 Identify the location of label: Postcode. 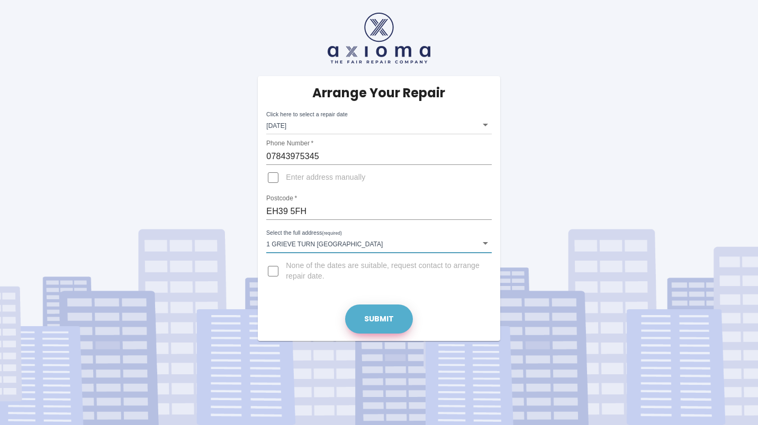
(281, 198).